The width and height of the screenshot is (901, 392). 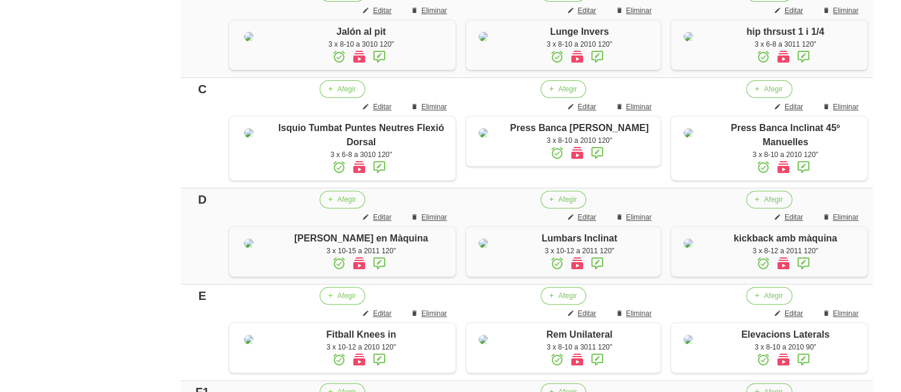 What do you see at coordinates (786, 135) in the screenshot?
I see `span: Press Banca Inclinat 45º Manuelles` at bounding box center [786, 135].